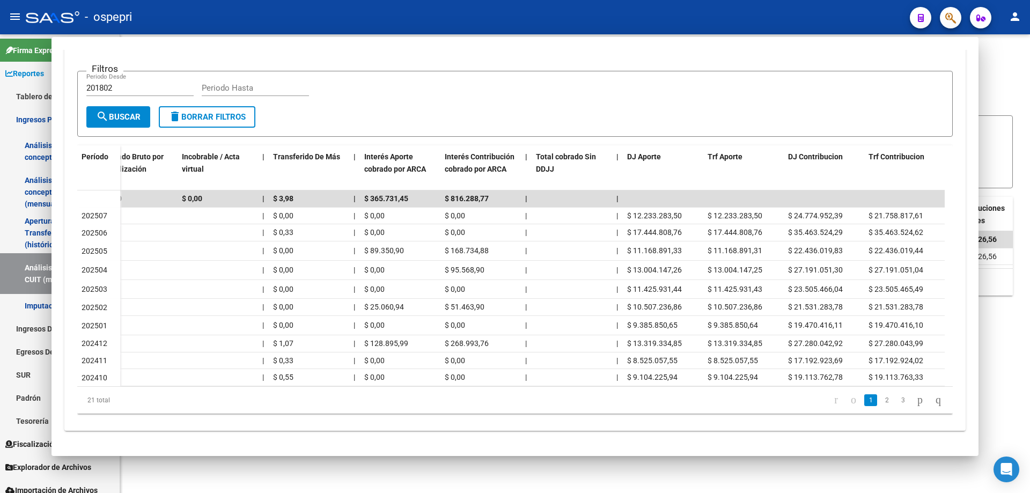 The height and width of the screenshot is (493, 1030). I want to click on datatable-header-cell: Incobrable / Acta virtual, so click(218, 169).